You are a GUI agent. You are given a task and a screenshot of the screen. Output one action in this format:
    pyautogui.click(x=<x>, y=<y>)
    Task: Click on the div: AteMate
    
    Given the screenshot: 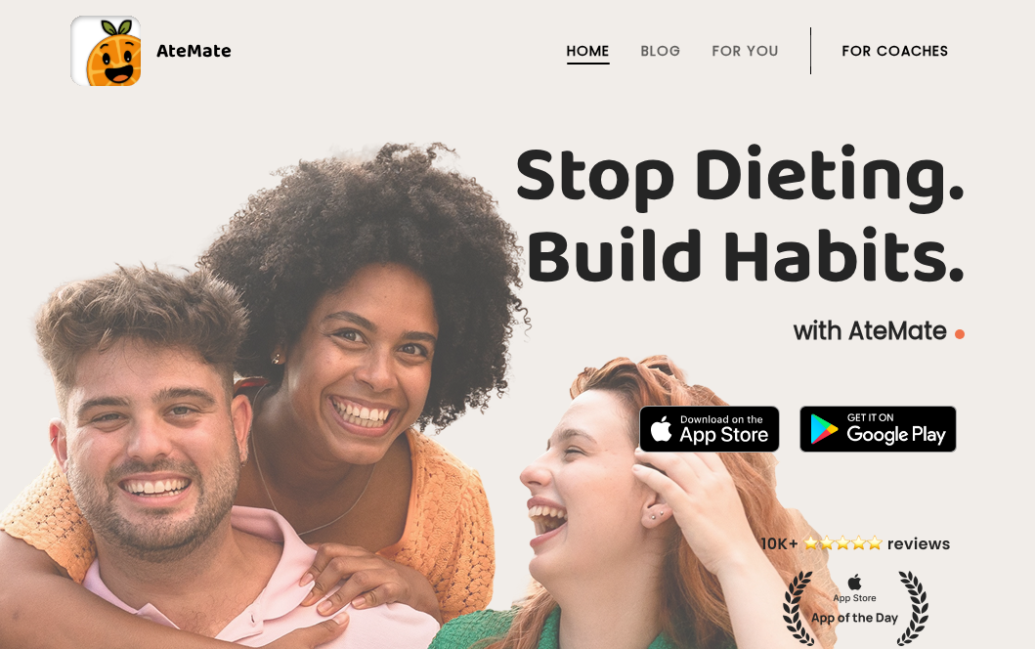 What is the action you would take?
    pyautogui.click(x=186, y=51)
    